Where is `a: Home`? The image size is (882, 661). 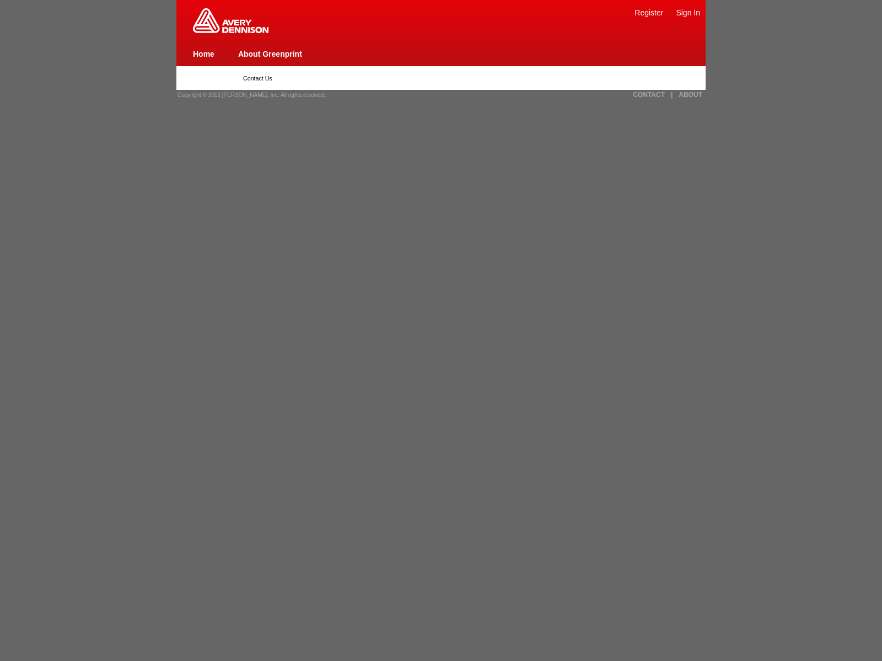
a: Home is located at coordinates (203, 54).